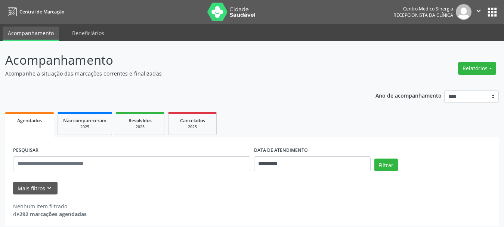 The image size is (504, 227). What do you see at coordinates (424, 9) in the screenshot?
I see `div: Centro Medico Sinergia` at bounding box center [424, 9].